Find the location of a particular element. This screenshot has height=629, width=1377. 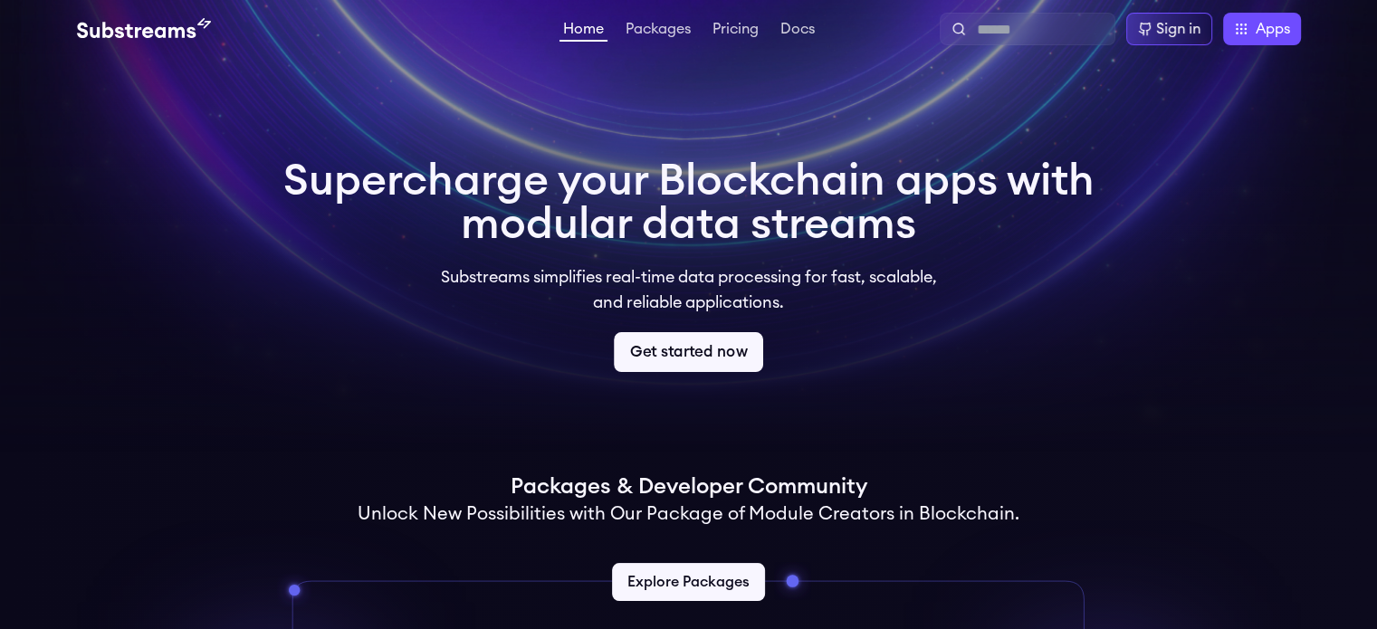

h1: Supercharge your Blockchain apps with modular data streams is located at coordinates (689, 203).